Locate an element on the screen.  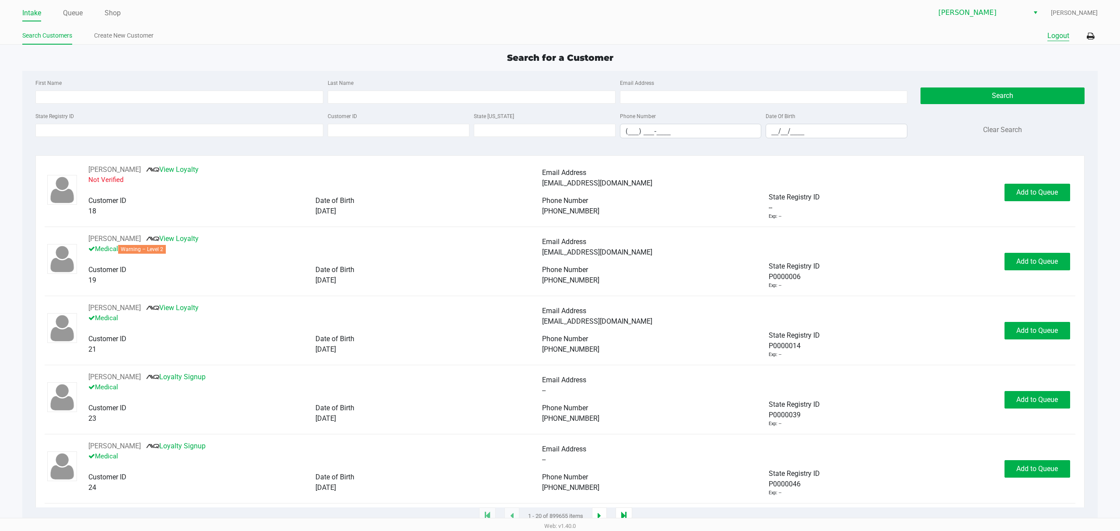
app-submit-button: Next is located at coordinates (599, 516).